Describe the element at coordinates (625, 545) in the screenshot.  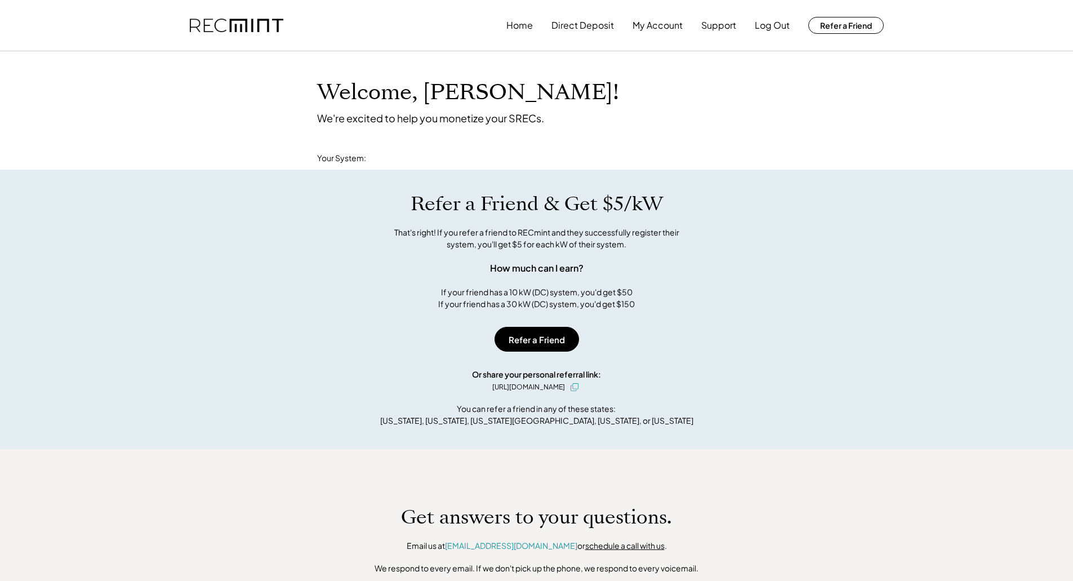
I see `a: schedule a call with us` at that location.